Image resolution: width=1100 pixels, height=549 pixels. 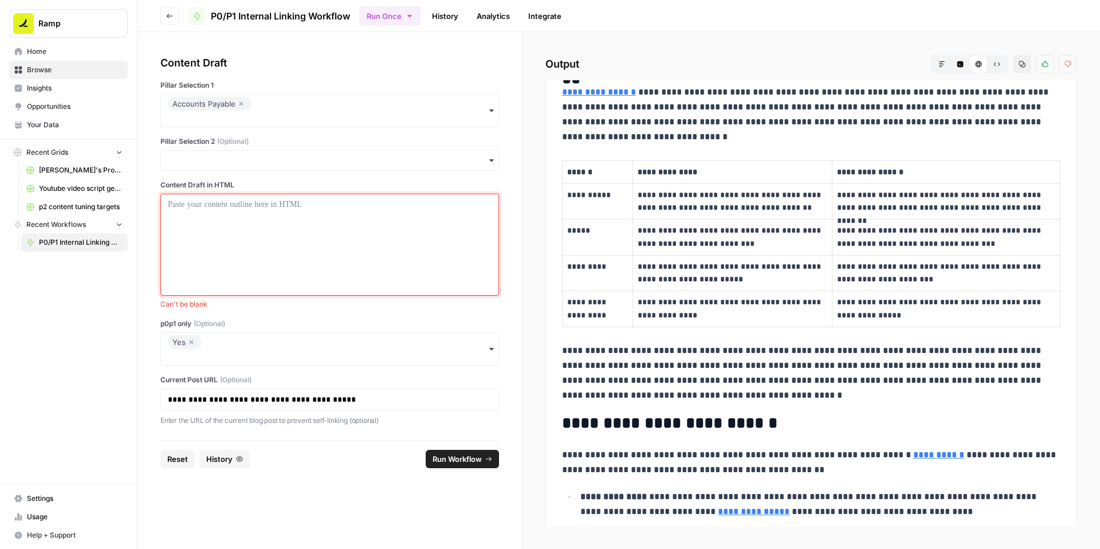 What do you see at coordinates (445, 16) in the screenshot?
I see `a: History` at bounding box center [445, 16].